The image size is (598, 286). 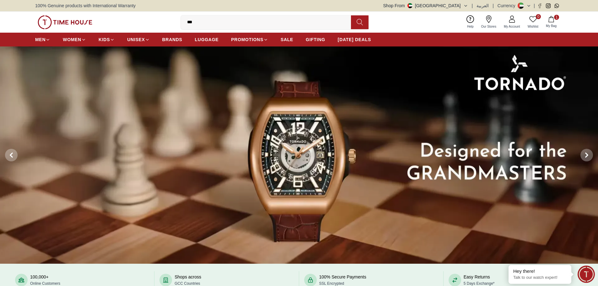 I want to click on a: UNISEX, so click(x=138, y=40).